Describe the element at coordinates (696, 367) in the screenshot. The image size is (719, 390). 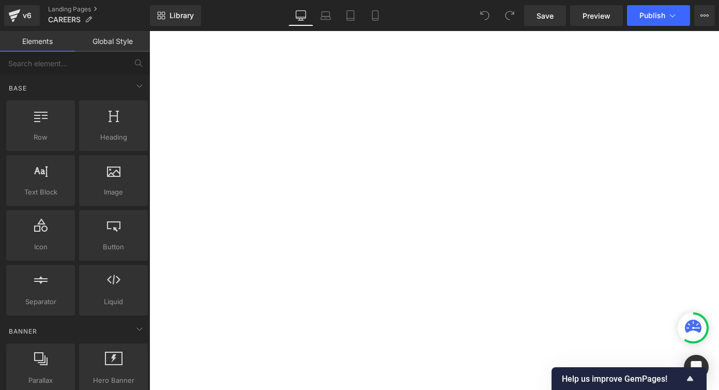
I see `div: Open Intercom Messenger` at that location.